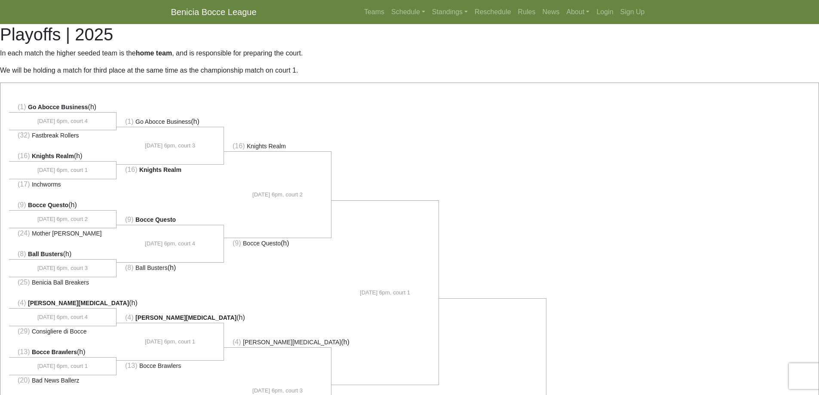 The image size is (819, 395). What do you see at coordinates (449, 12) in the screenshot?
I see `a: Standings` at bounding box center [449, 12].